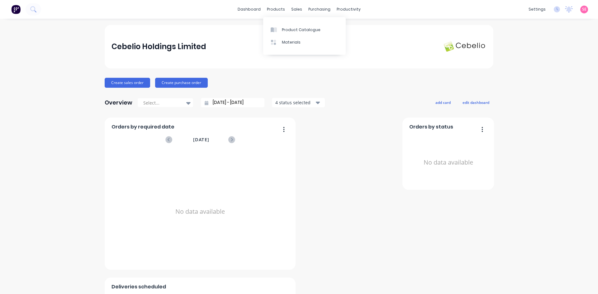 The image size is (598, 294). Describe the element at coordinates (181, 83) in the screenshot. I see `button: Create purchase order` at that location.